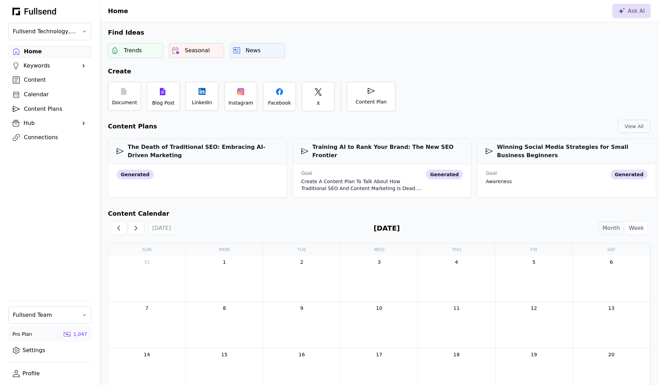  I want to click on a: Tuesday, so click(302, 249).